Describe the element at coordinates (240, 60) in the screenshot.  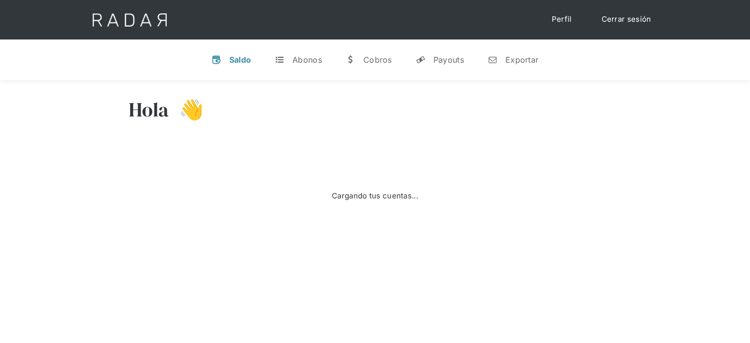
I see `div: Saldo` at that location.